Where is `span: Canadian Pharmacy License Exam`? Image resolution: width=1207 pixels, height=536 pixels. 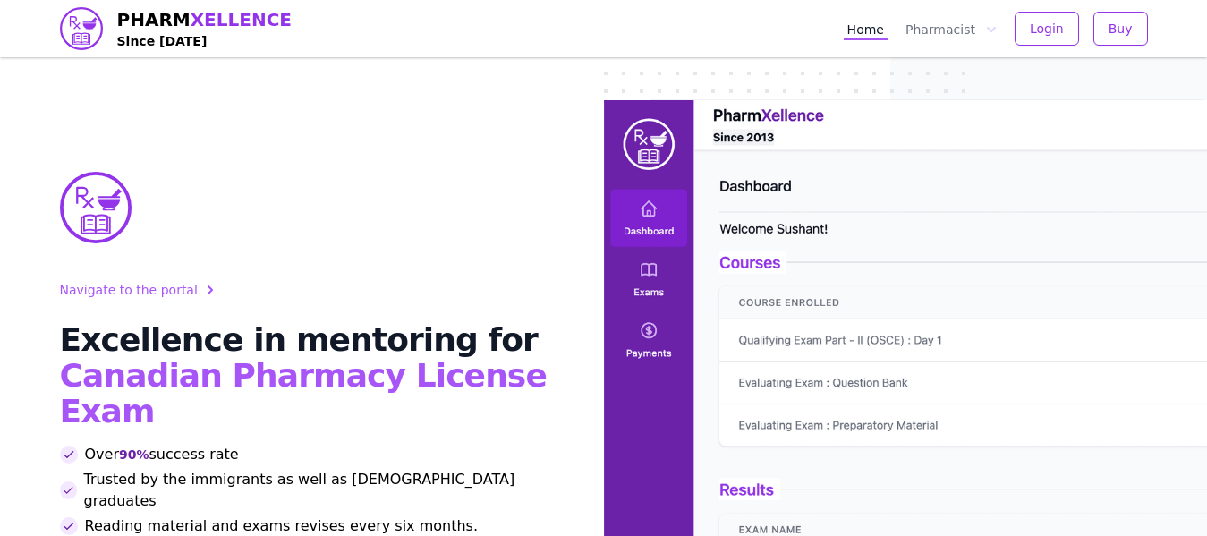
span: Canadian Pharmacy License Exam is located at coordinates (303, 393).